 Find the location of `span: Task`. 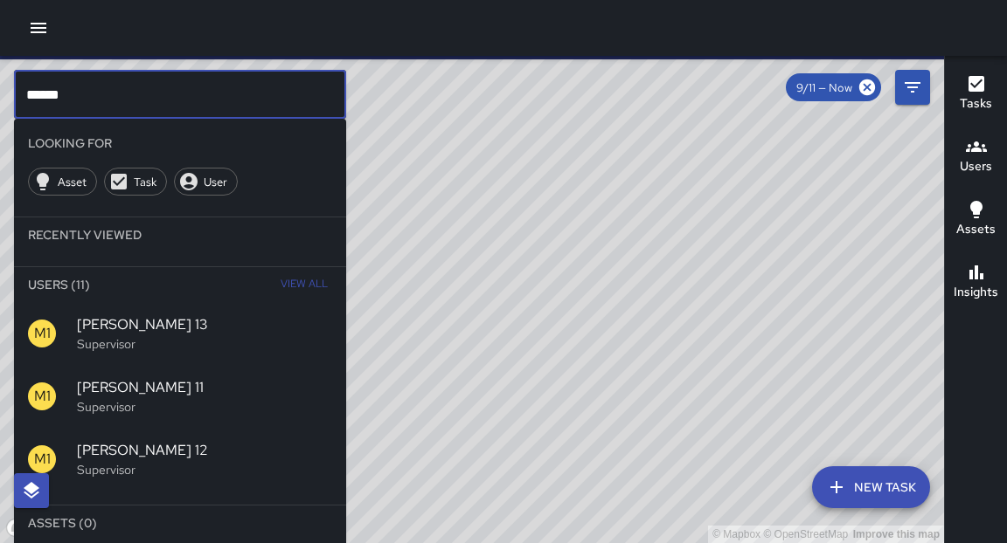

span: Task is located at coordinates (145, 182).